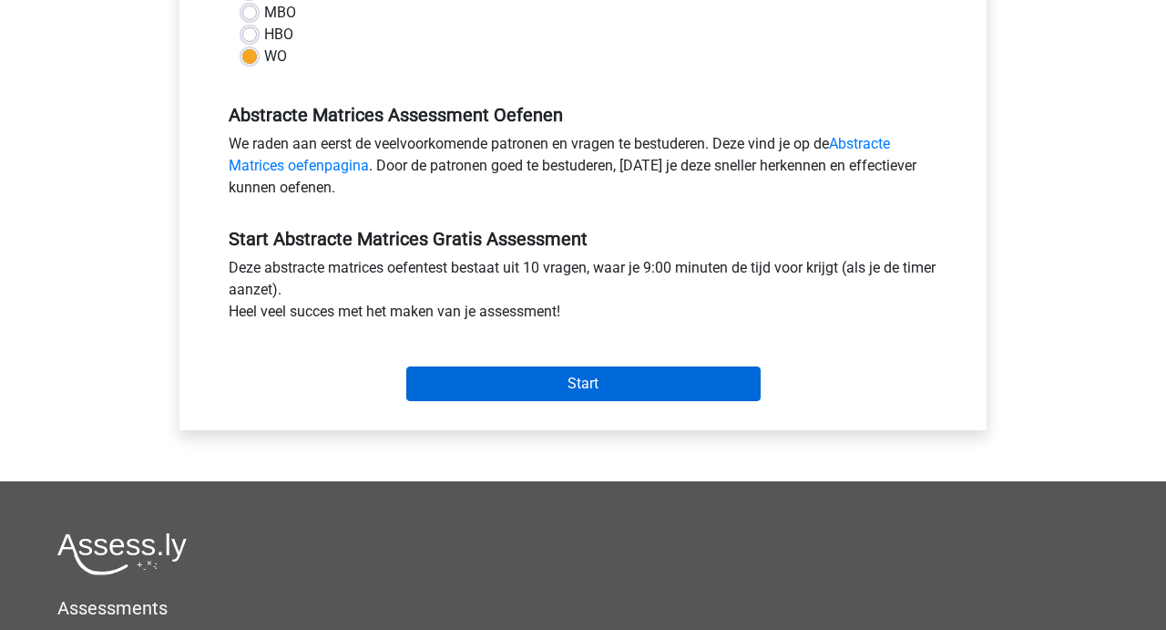 The height and width of the screenshot is (630, 1166). Describe the element at coordinates (583, 293) in the screenshot. I see `div: Deze abstracte matrices oefentest bestaat uit 10 vragen, waar je 9:00 minuten de tijd voor krijgt...` at that location.